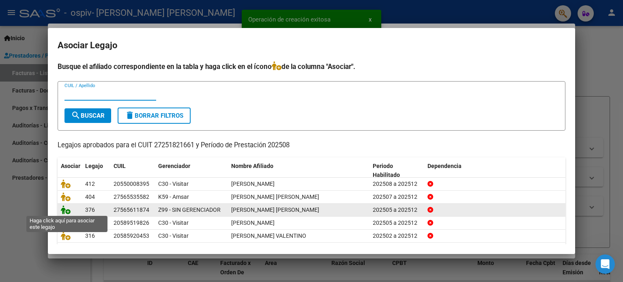 This screenshot has width=623, height=282. I want to click on div: 202508 a 202512, so click(397, 184).